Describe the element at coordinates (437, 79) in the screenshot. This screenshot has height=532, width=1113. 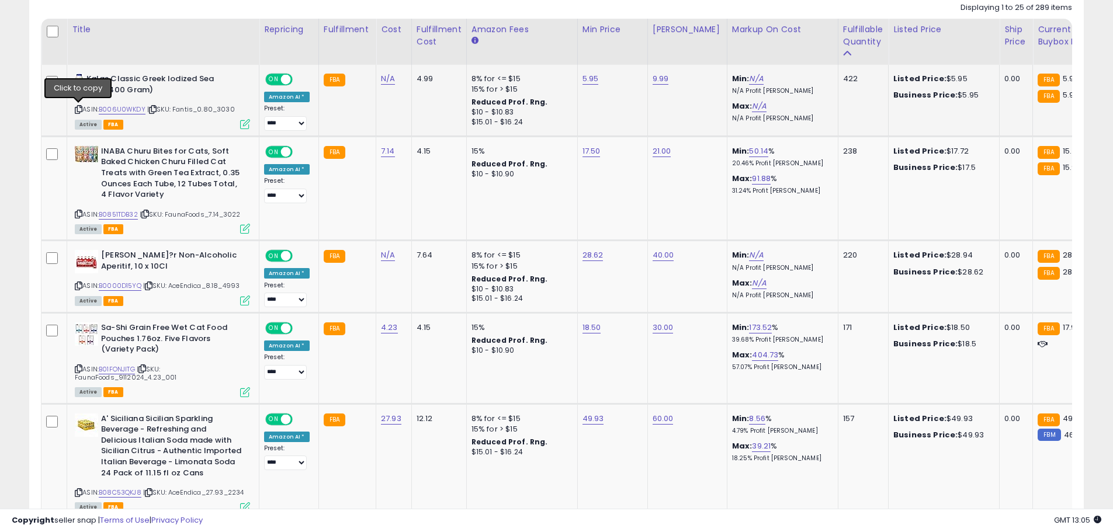
I see `div: 4.99` at that location.